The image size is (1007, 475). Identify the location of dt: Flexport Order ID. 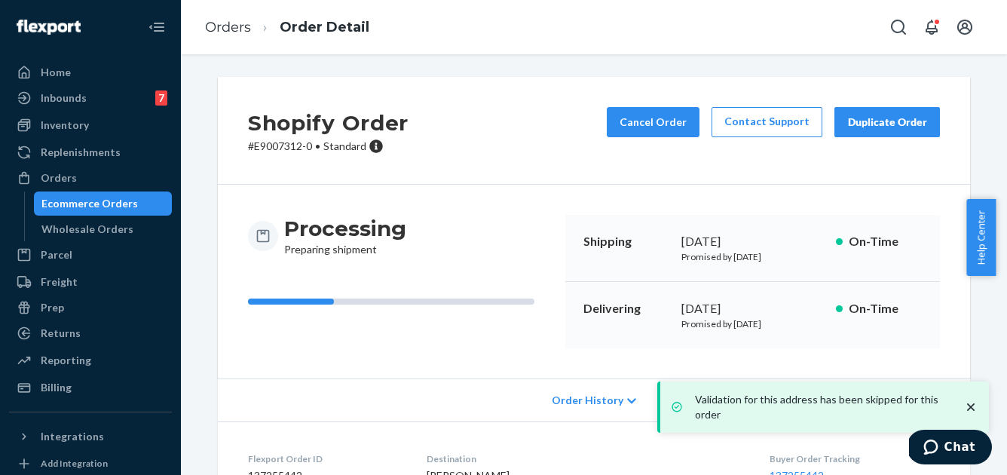
(325, 458).